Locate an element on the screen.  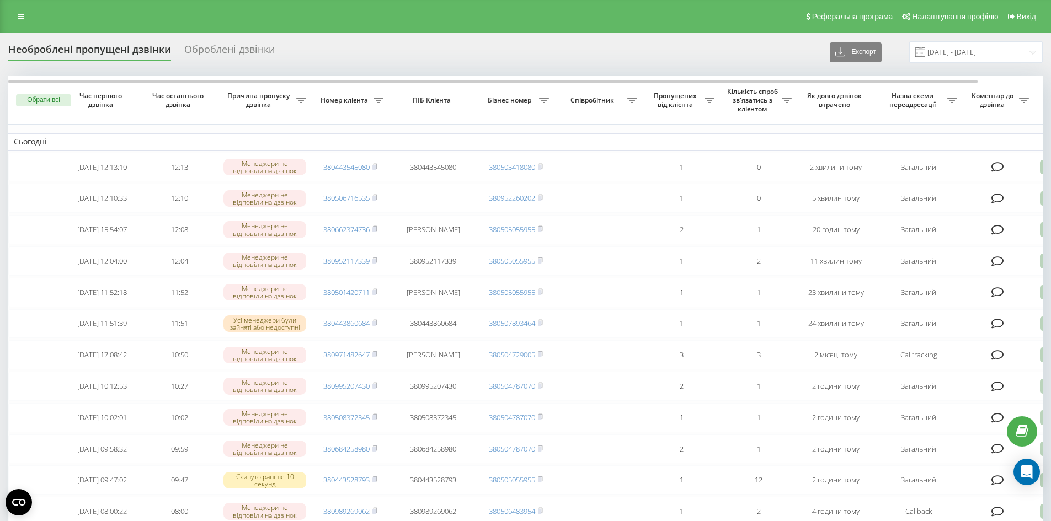
div: Скинуто раніше 10 секунд is located at coordinates (265, 481).